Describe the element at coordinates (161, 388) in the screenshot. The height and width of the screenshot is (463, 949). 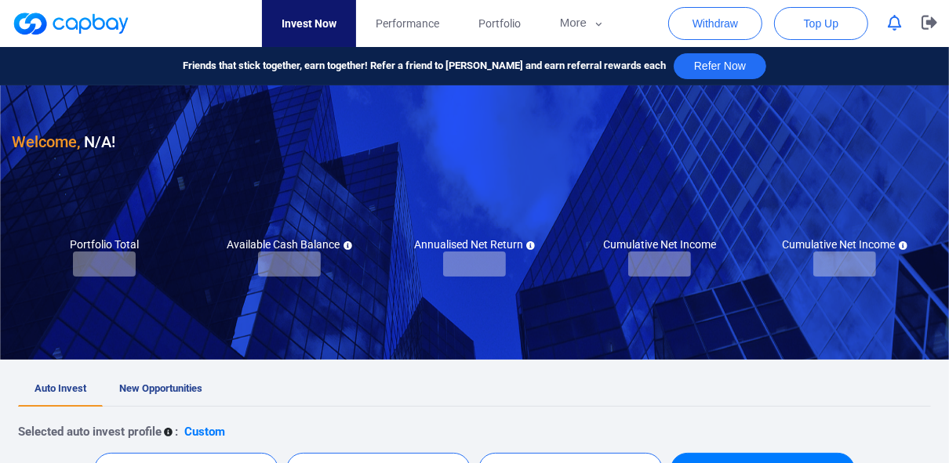
I see `span: New Opportunities` at that location.